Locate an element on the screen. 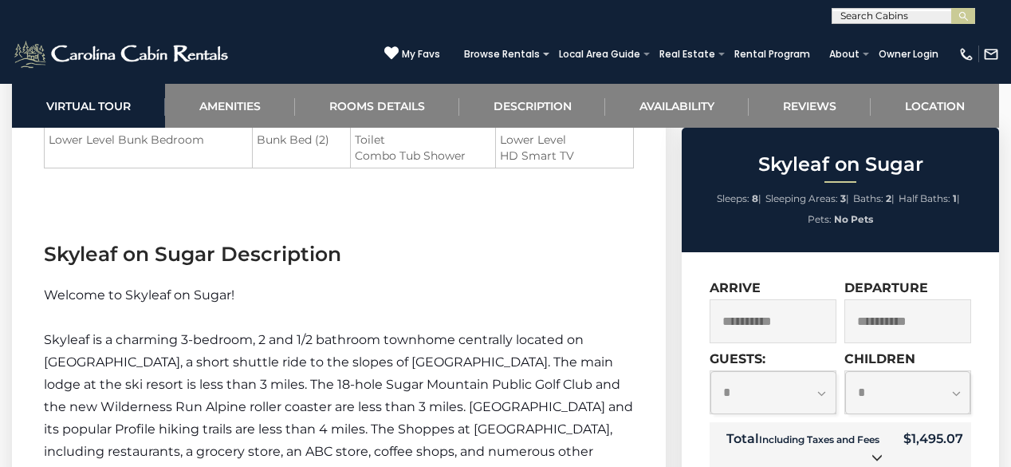 This screenshot has height=467, width=1011. span: Half Baths: is located at coordinates (924, 198).